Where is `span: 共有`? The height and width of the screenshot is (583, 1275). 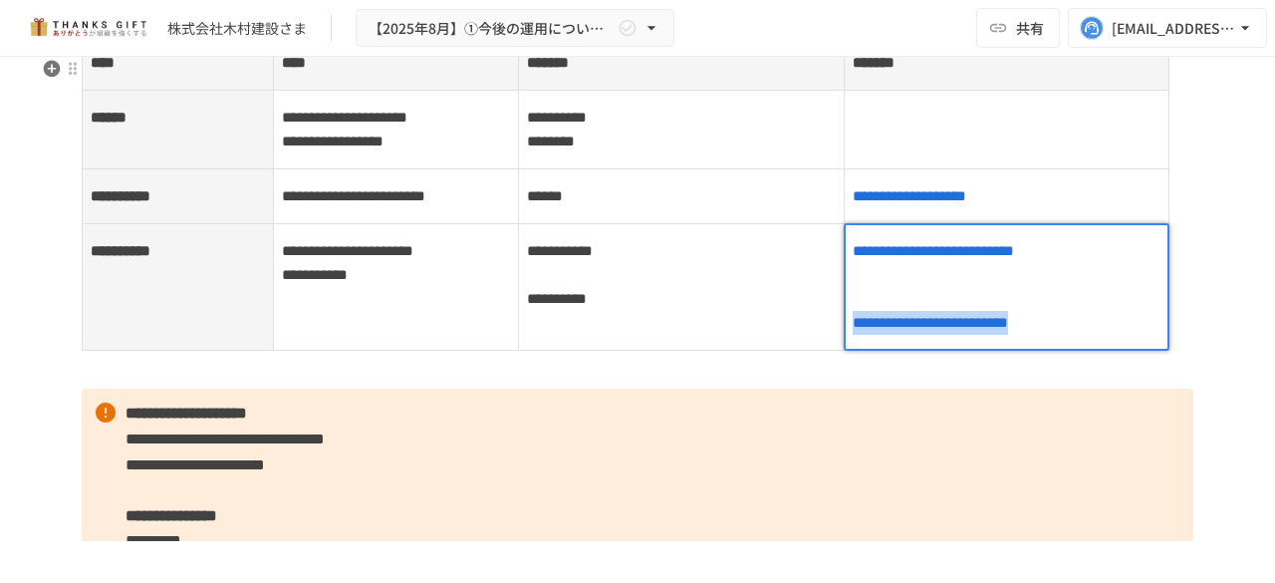
span: 共有 is located at coordinates (1030, 28).